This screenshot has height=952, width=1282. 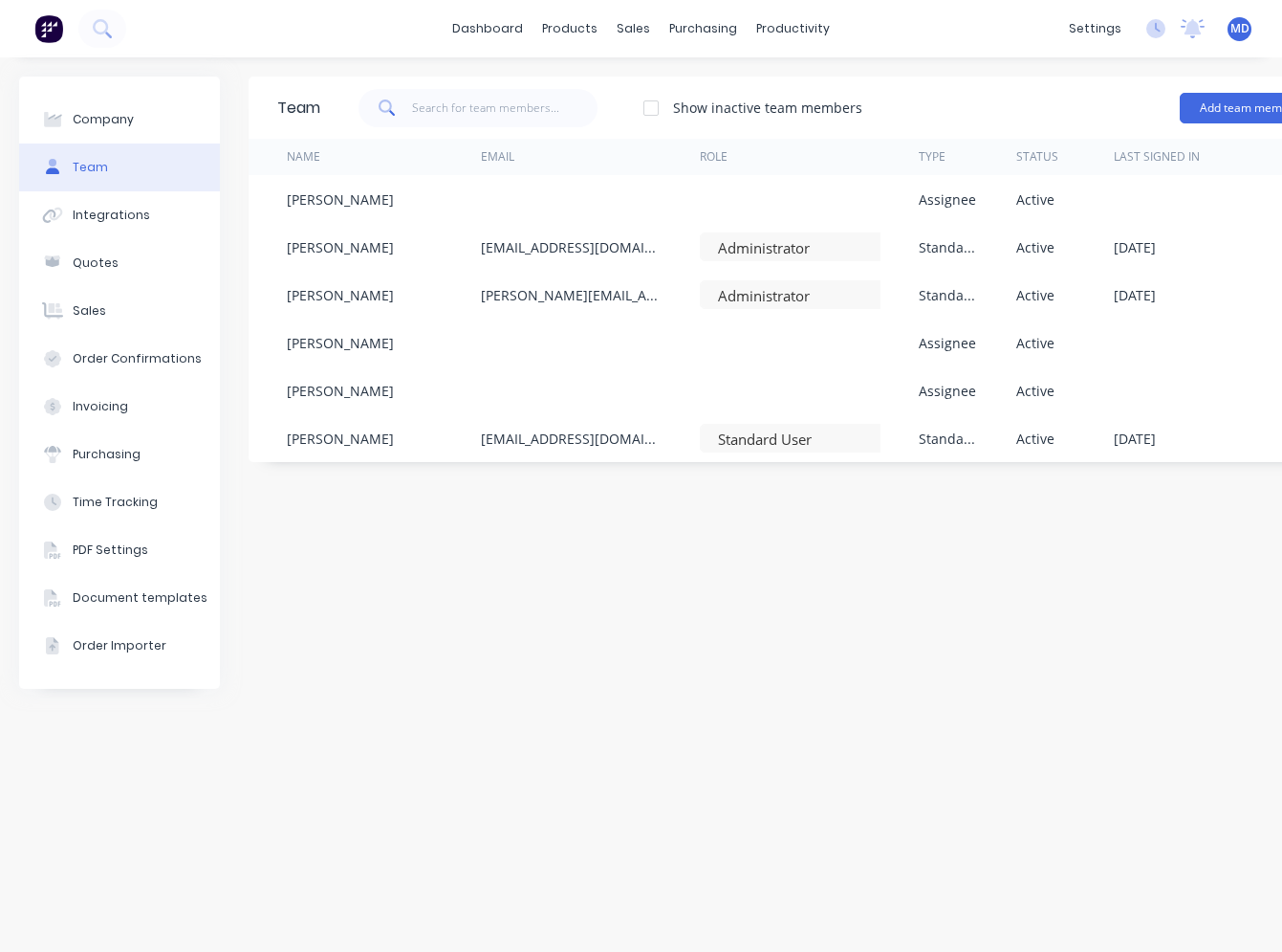 What do you see at coordinates (1095, 29) in the screenshot?
I see `div: settings` at bounding box center [1095, 29].